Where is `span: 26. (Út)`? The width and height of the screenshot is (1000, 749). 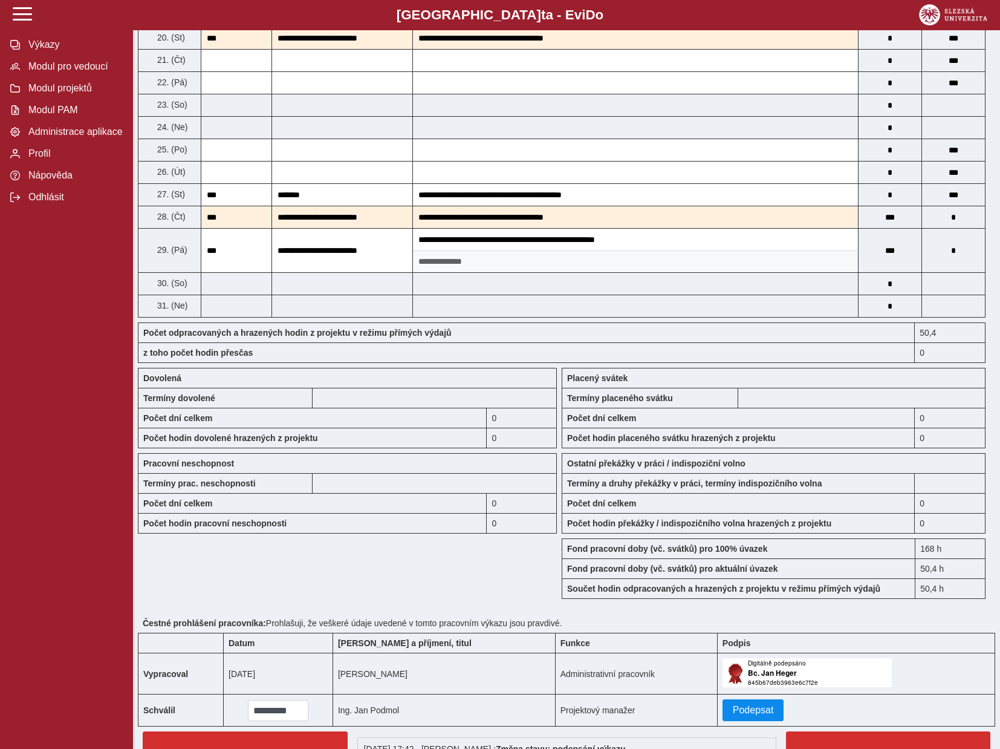 span: 26. (Út) is located at coordinates (170, 172).